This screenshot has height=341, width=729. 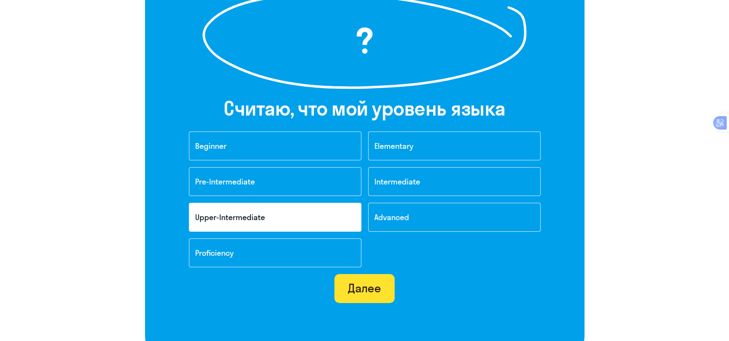 I want to click on span: Elementary, so click(x=394, y=146).